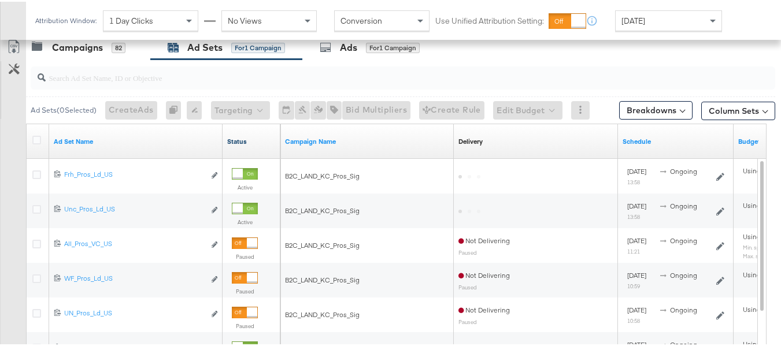 The image size is (781, 346). Describe the element at coordinates (245, 19) in the screenshot. I see `span: No Views` at that location.